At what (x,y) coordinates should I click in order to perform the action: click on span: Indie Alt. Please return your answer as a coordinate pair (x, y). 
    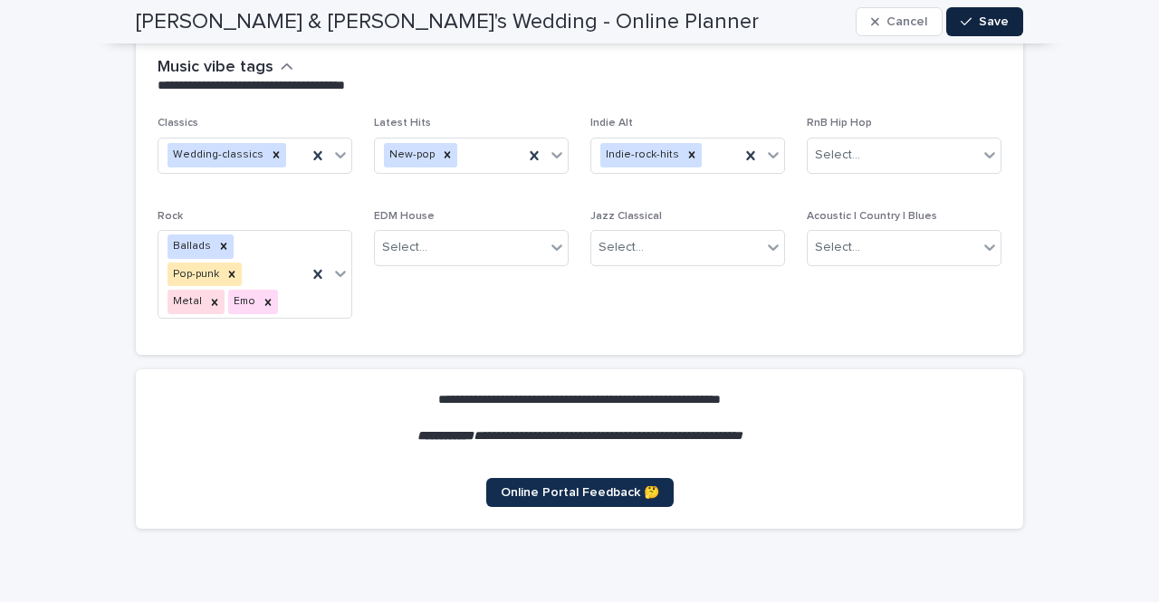
    Looking at the image, I should click on (611, 123).